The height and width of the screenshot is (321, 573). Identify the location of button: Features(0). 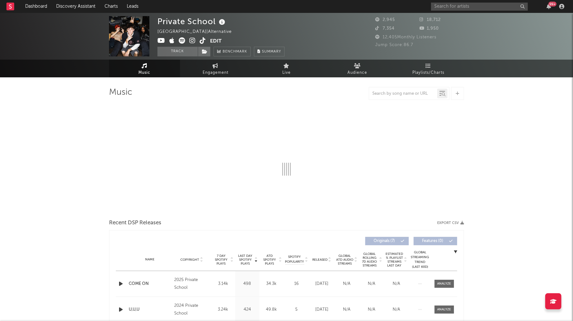
(435, 241).